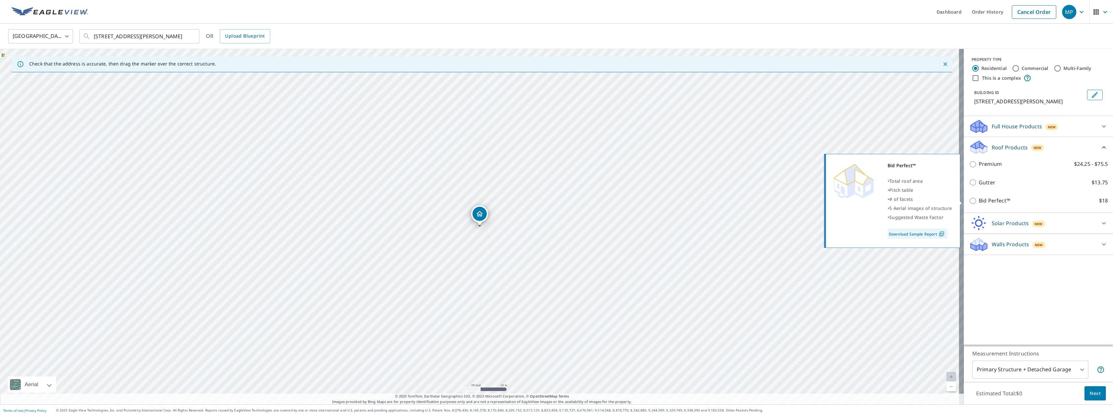  I want to click on p: Solar Products, so click(1010, 223).